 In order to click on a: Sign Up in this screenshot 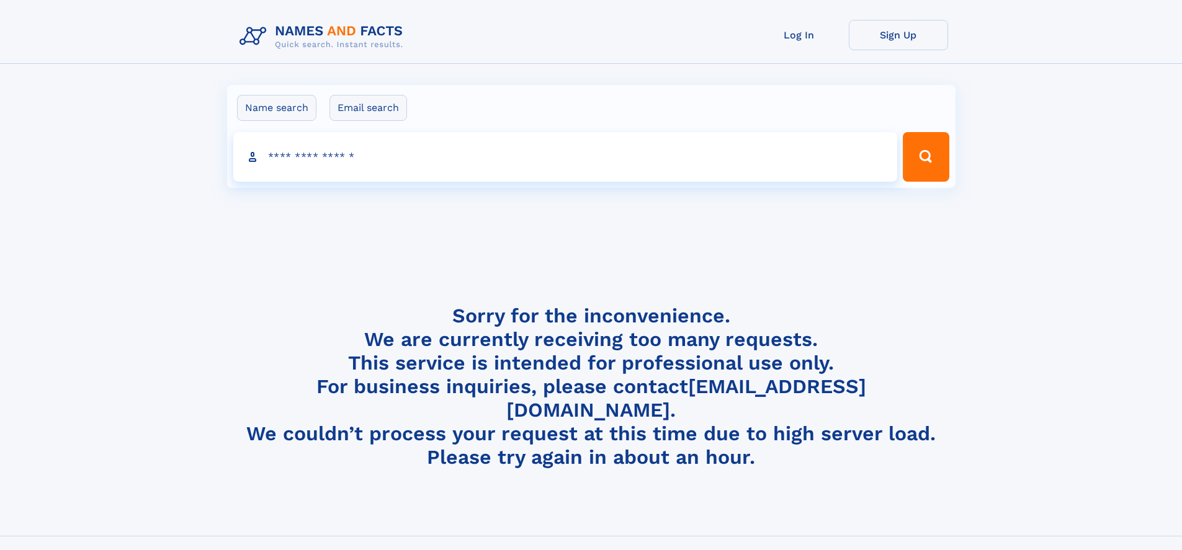, I will do `click(898, 35)`.